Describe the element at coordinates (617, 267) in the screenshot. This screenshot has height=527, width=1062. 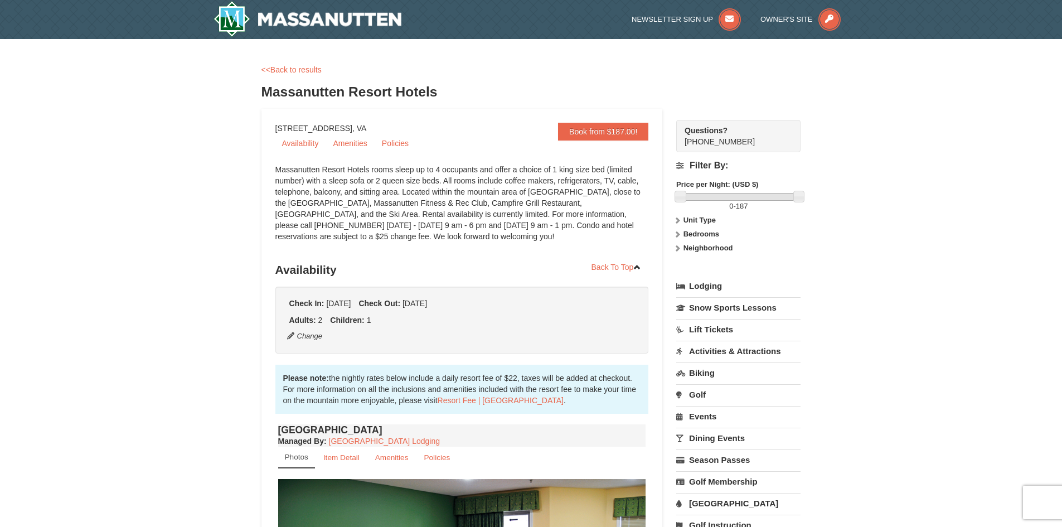
I see `a: Back To Top` at that location.